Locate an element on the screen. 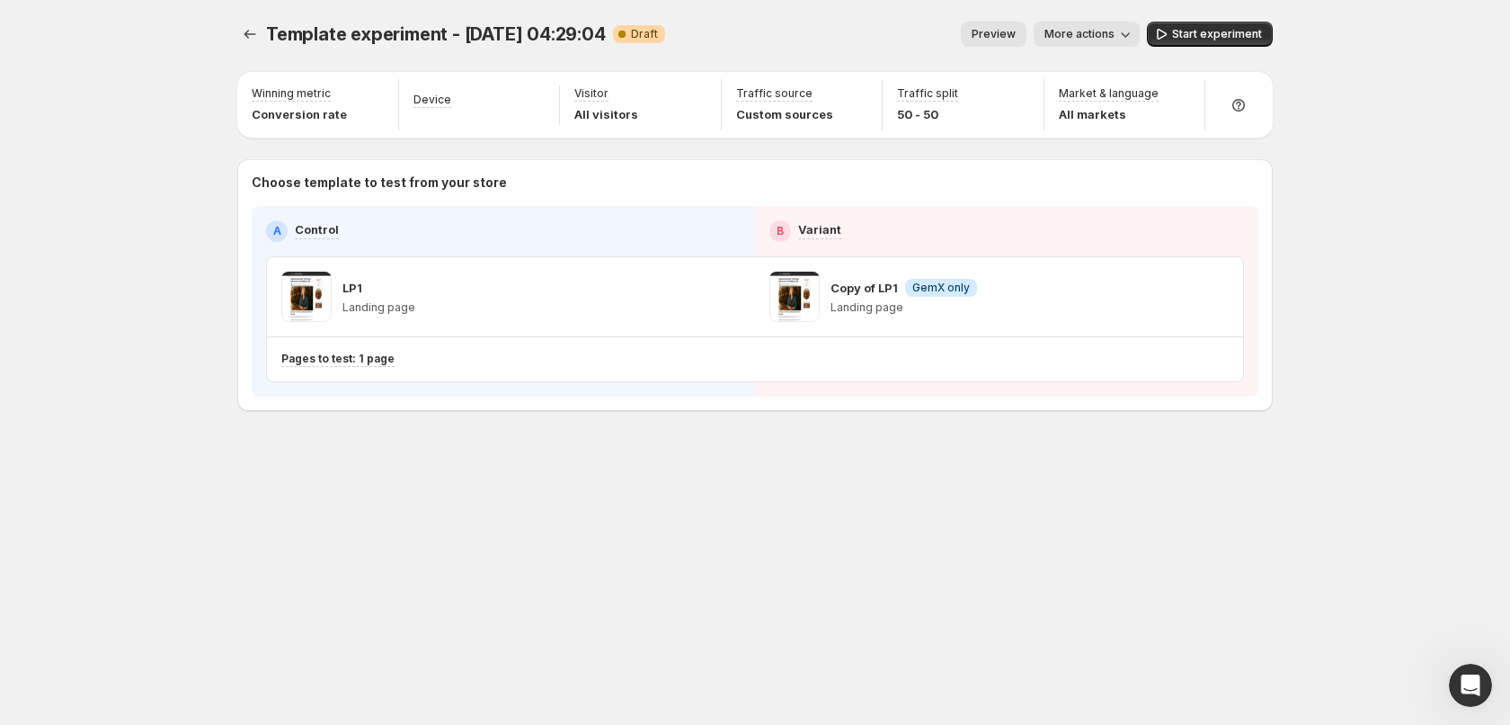 The image size is (1510, 725). p: All markets is located at coordinates (1108, 114).